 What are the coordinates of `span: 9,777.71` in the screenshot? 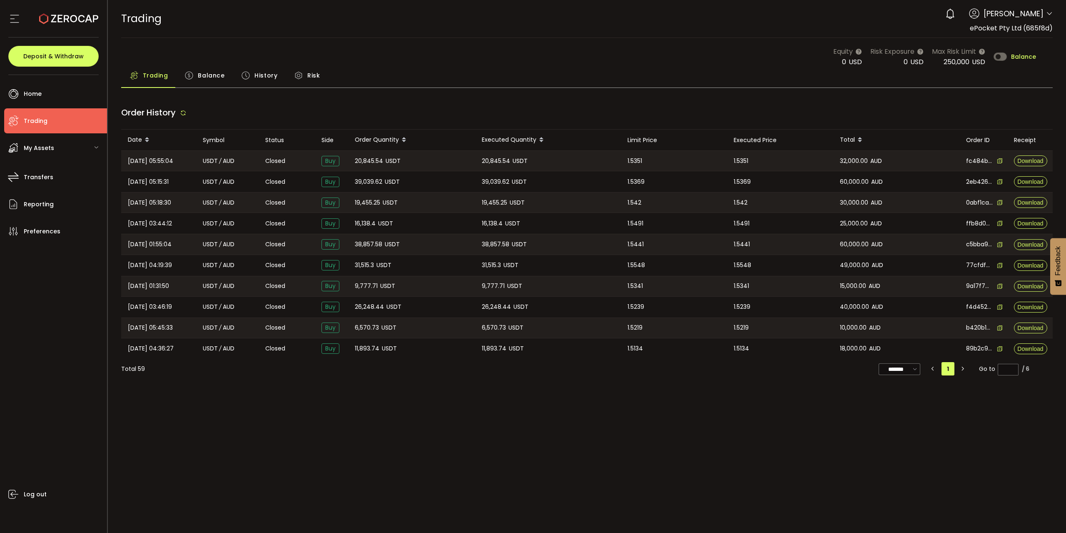 It's located at (493, 286).